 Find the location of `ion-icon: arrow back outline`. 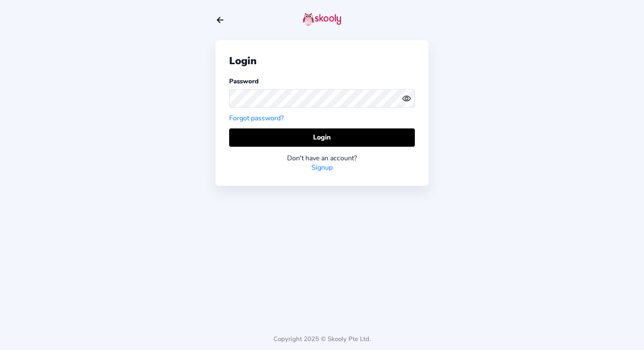

ion-icon: arrow back outline is located at coordinates (220, 20).